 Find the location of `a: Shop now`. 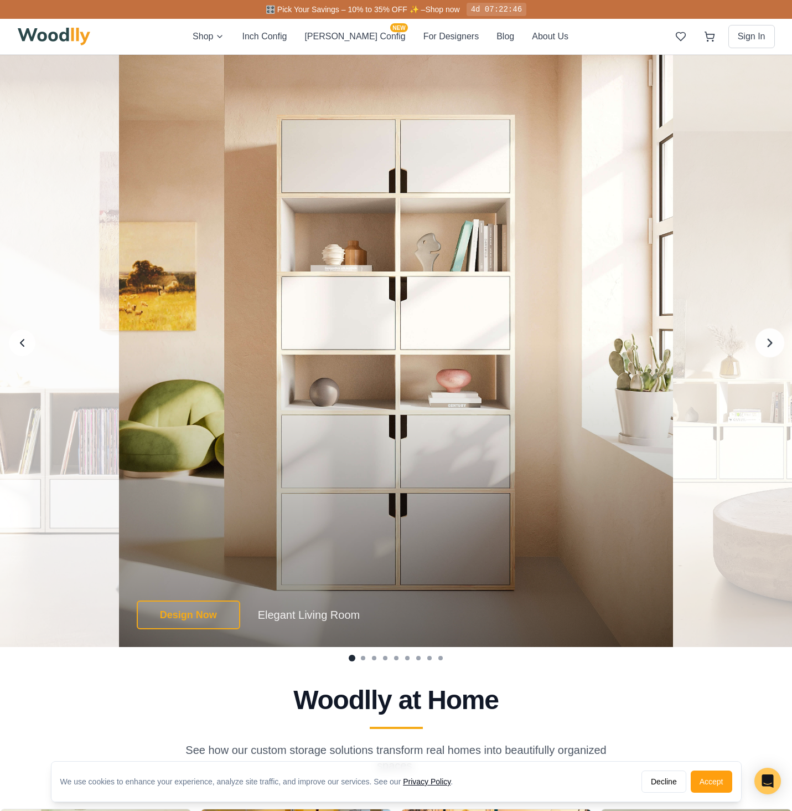

a: Shop now is located at coordinates (442, 9).